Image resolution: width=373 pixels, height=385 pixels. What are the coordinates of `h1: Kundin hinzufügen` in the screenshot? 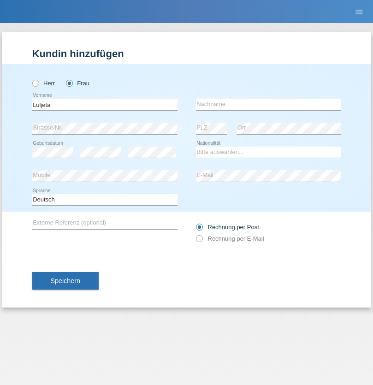 It's located at (187, 53).